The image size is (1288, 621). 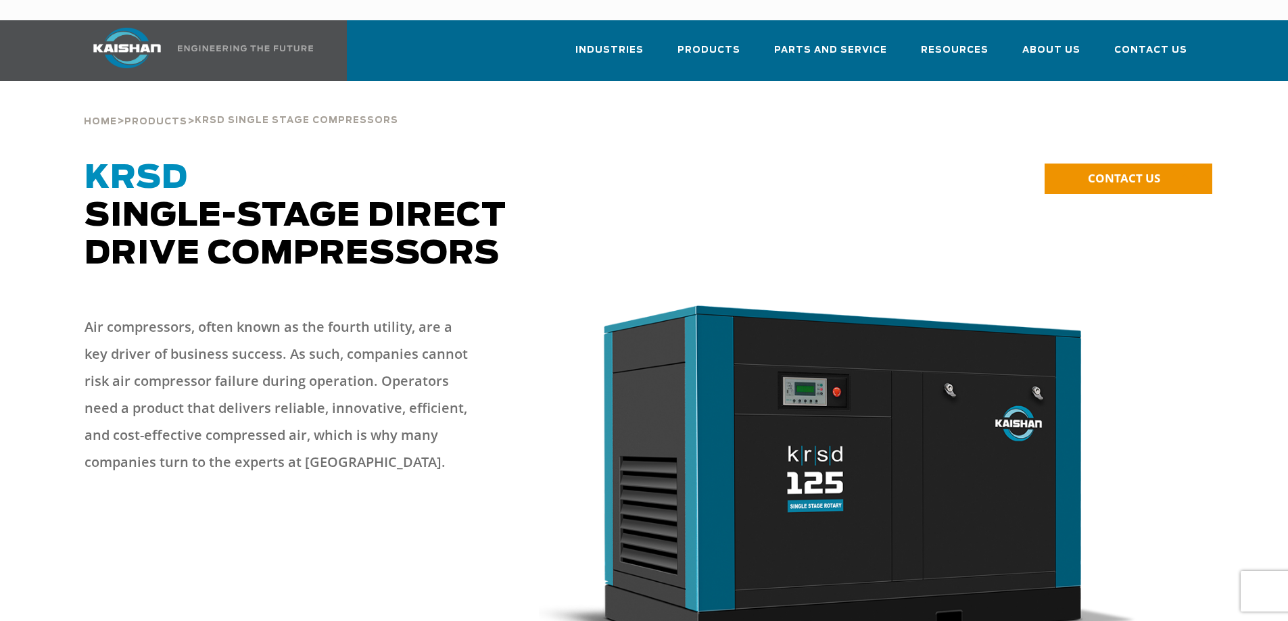 I want to click on img: Engineering the future, so click(x=245, y=48).